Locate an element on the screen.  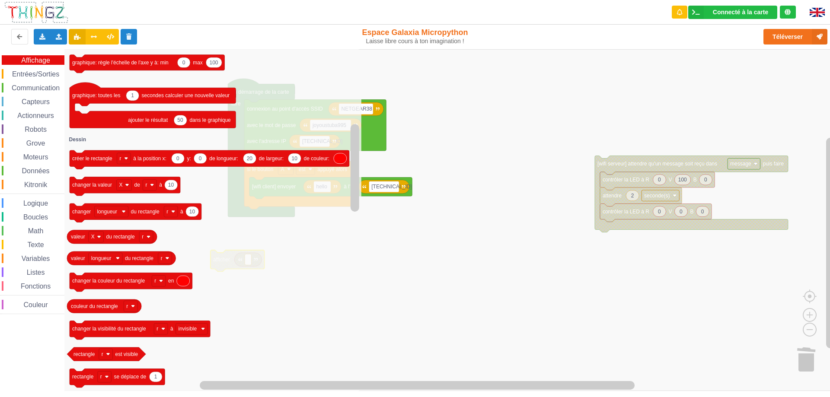
text: [wifi serveur] attendre qu'un message soit reçu dans is located at coordinates (657, 164).